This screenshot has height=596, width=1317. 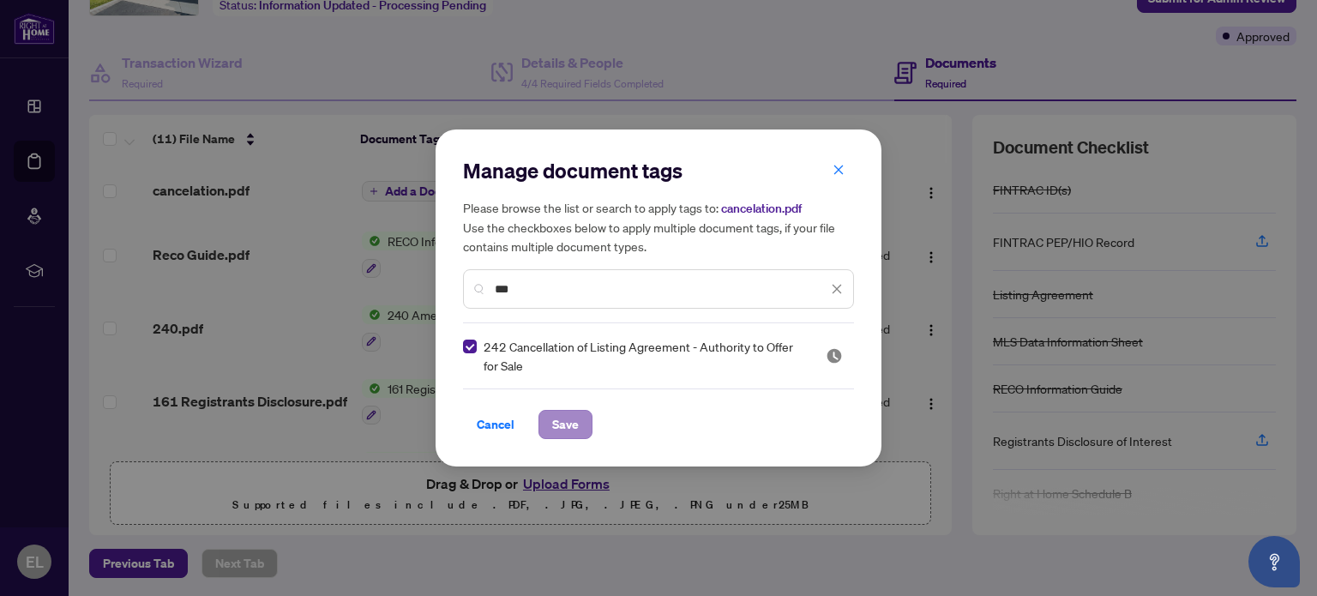 What do you see at coordinates (565, 425) in the screenshot?
I see `span: Save` at bounding box center [565, 425].